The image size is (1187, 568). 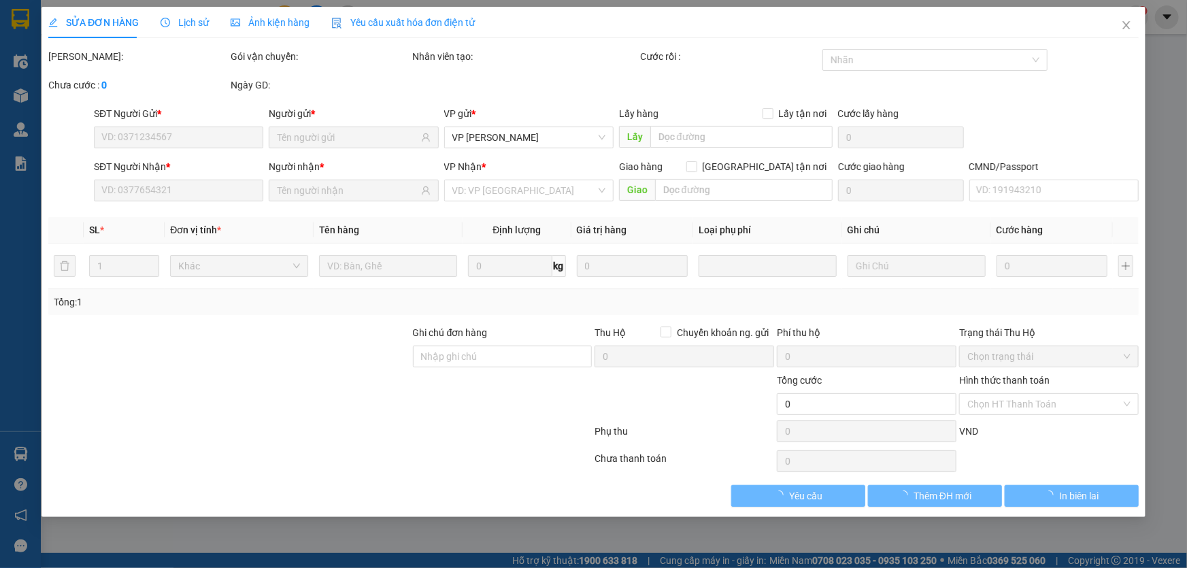 I want to click on span: Chọn trạng thái, so click(x=1049, y=356).